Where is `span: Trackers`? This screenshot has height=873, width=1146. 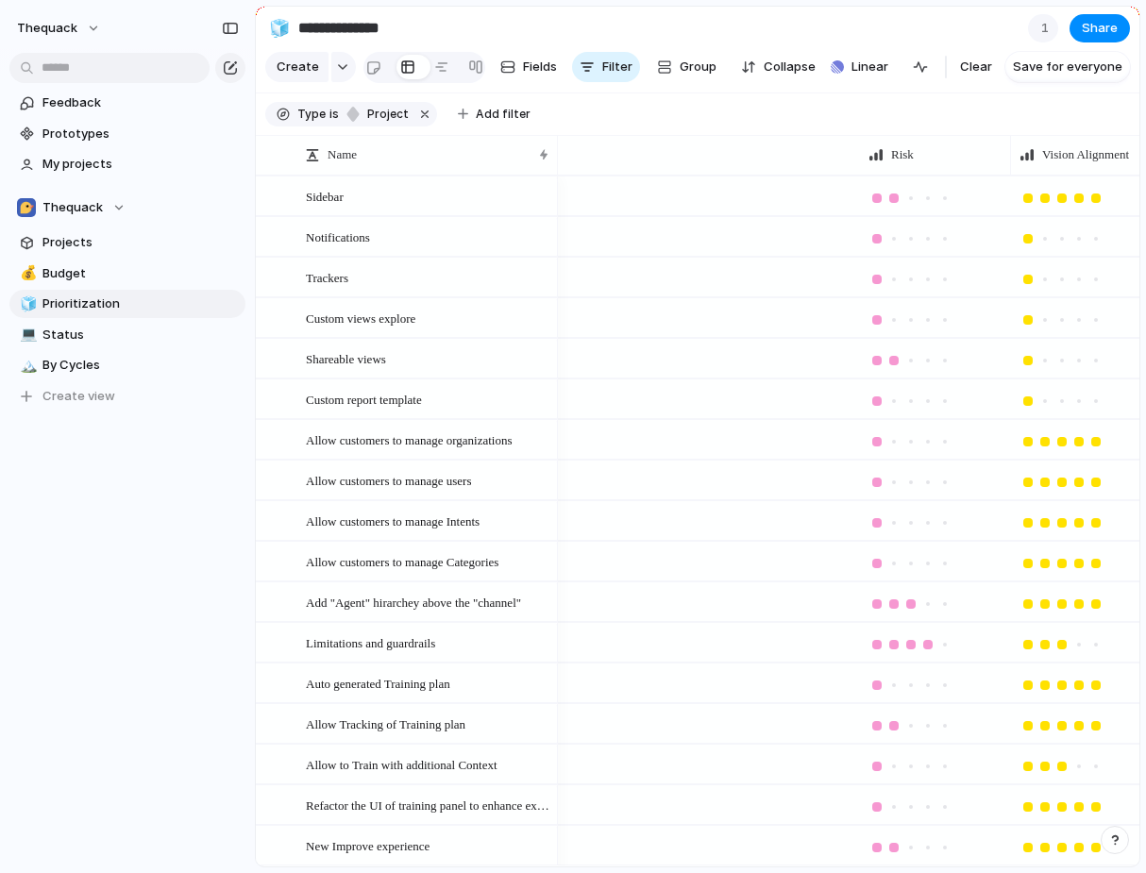 span: Trackers is located at coordinates (327, 277).